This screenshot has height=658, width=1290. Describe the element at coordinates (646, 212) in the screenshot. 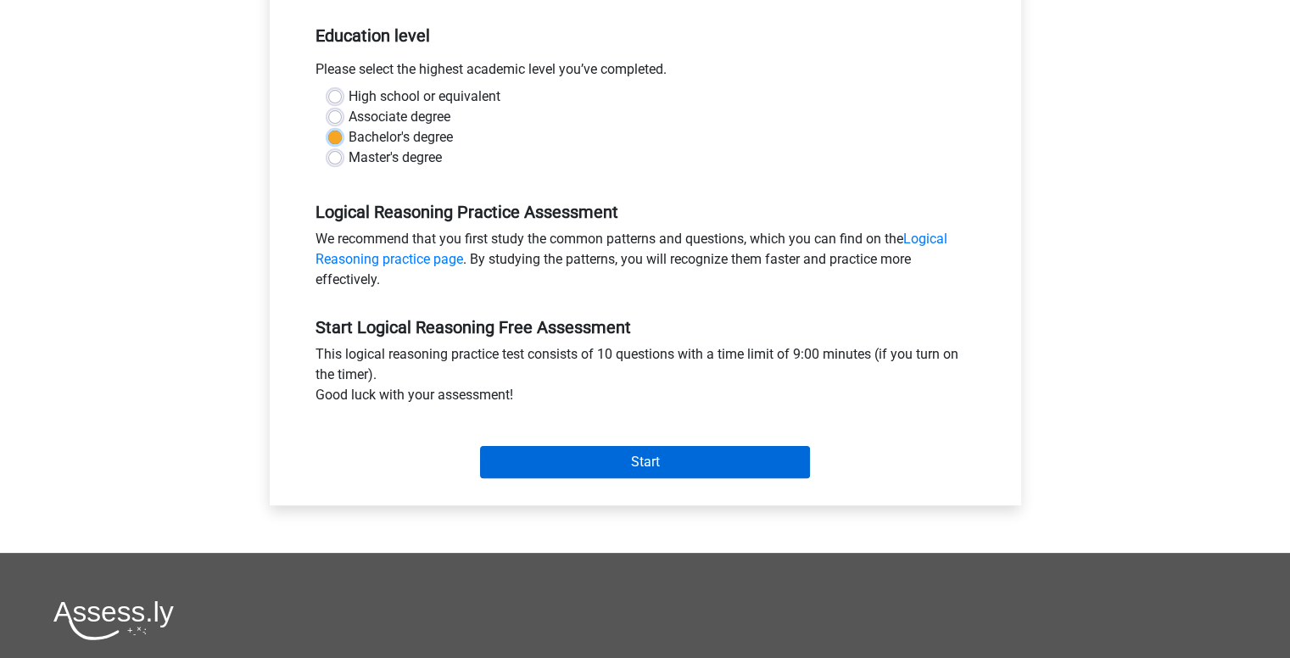

I see `h5: Logical Reasoning Practice Assessment` at that location.